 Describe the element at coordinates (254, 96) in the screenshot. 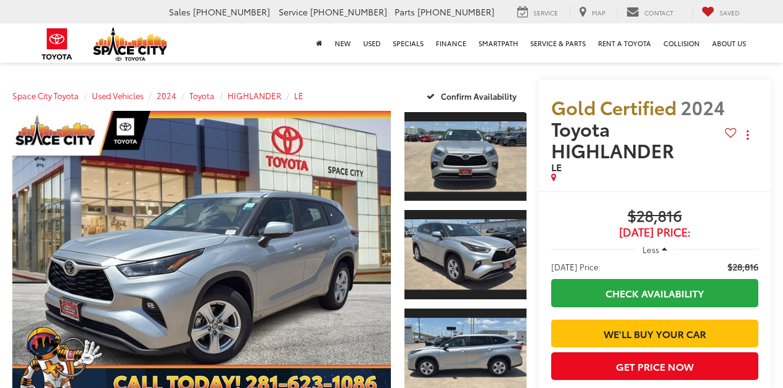

I see `a: HIGHLANDER` at that location.